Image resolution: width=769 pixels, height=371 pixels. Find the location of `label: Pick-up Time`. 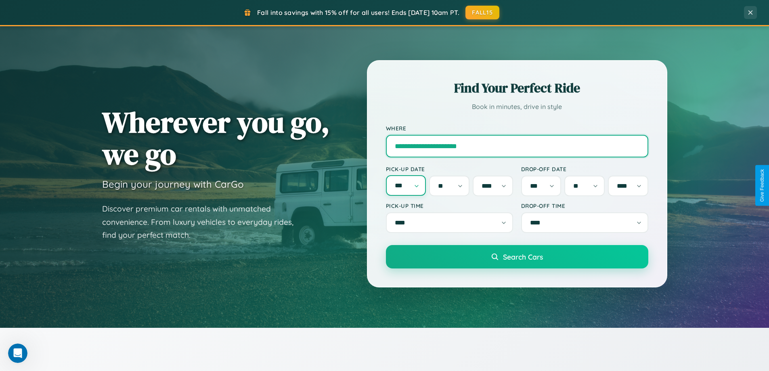

label: Pick-up Time is located at coordinates (449, 205).